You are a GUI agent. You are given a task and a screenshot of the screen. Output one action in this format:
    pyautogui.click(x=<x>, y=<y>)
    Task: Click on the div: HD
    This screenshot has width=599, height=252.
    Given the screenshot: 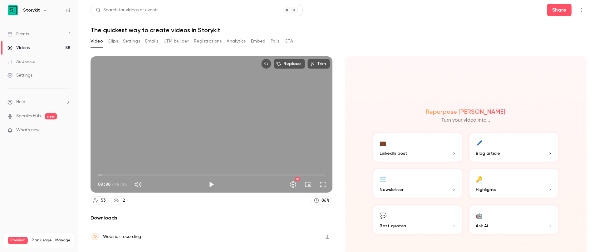 What is the action you would take?
    pyautogui.click(x=298, y=179)
    